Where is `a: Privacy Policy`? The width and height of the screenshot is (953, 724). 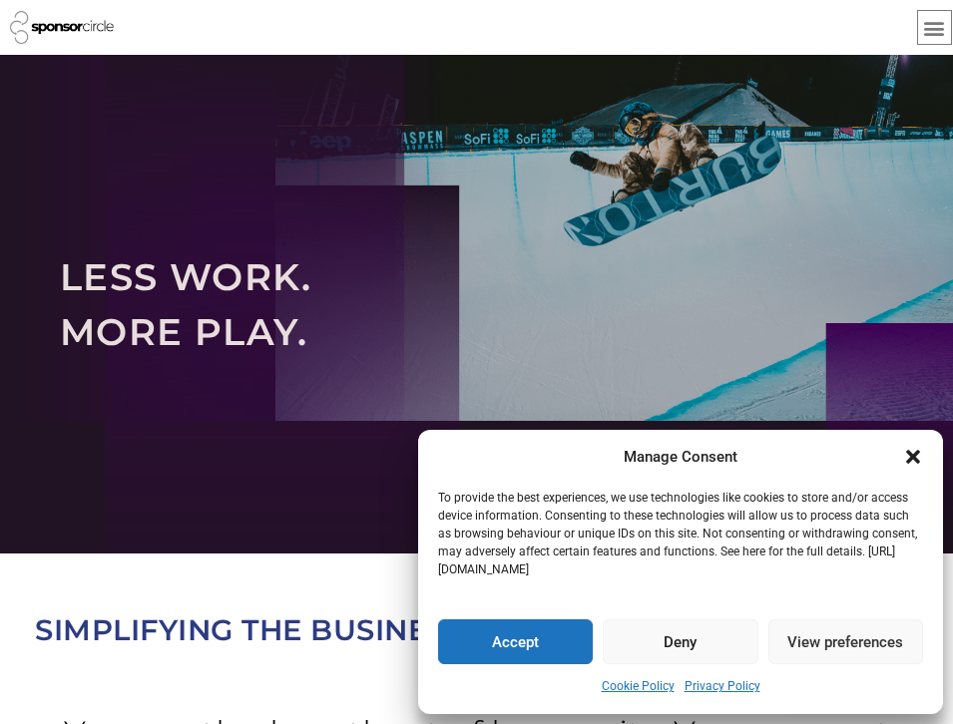
a: Privacy Policy is located at coordinates (722, 686).